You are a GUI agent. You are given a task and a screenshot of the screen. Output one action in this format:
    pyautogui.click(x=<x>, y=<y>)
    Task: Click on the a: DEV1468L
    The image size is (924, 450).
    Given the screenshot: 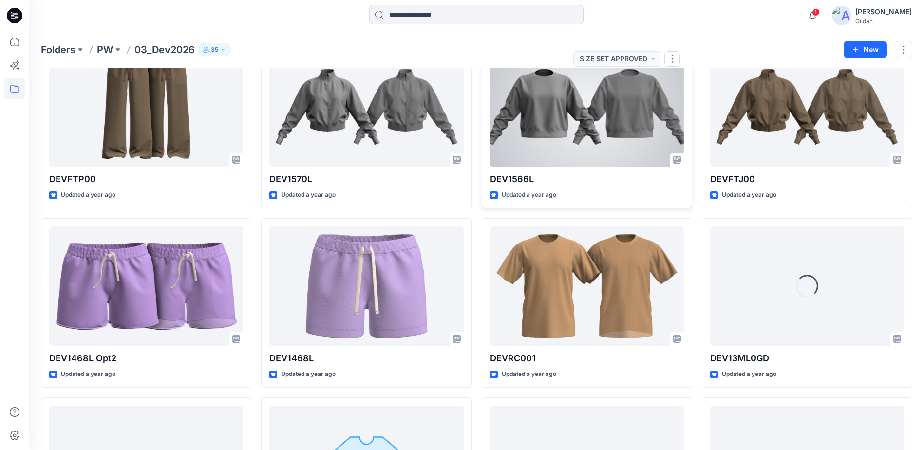 What is the action you would take?
    pyautogui.click(x=366, y=286)
    